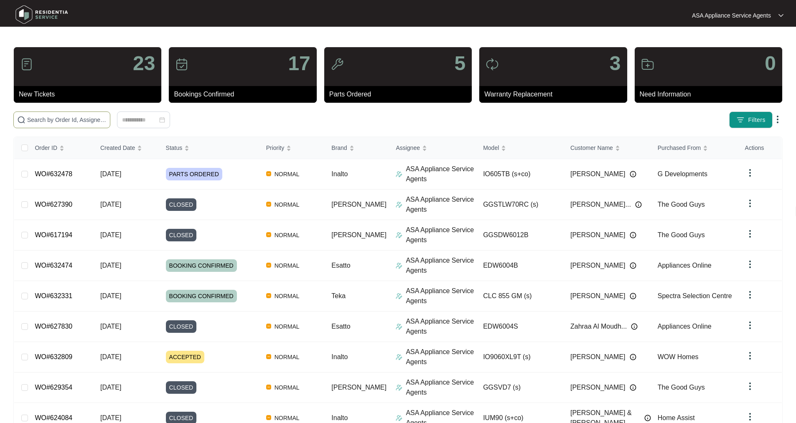  Describe the element at coordinates (67, 120) in the screenshot. I see `input: Search by Order Id, Assignee Name, Customer Name, Brand and Model` at that location.